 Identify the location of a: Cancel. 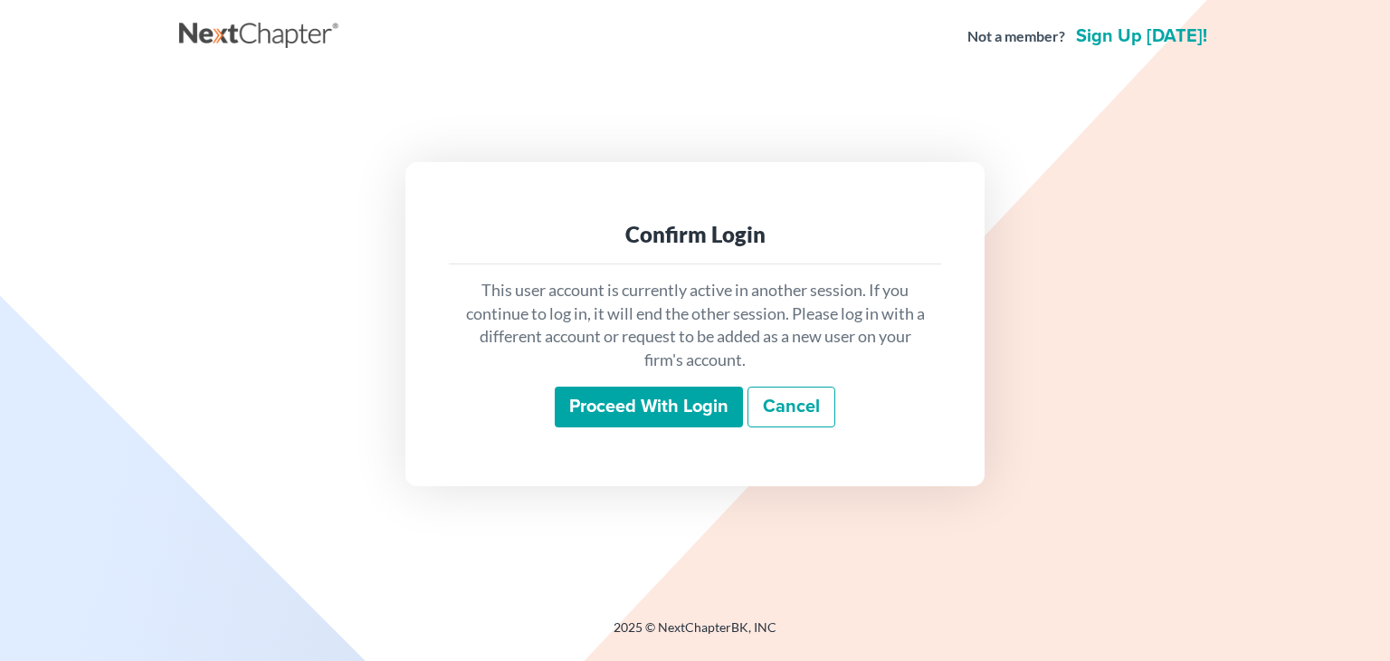
(791, 407).